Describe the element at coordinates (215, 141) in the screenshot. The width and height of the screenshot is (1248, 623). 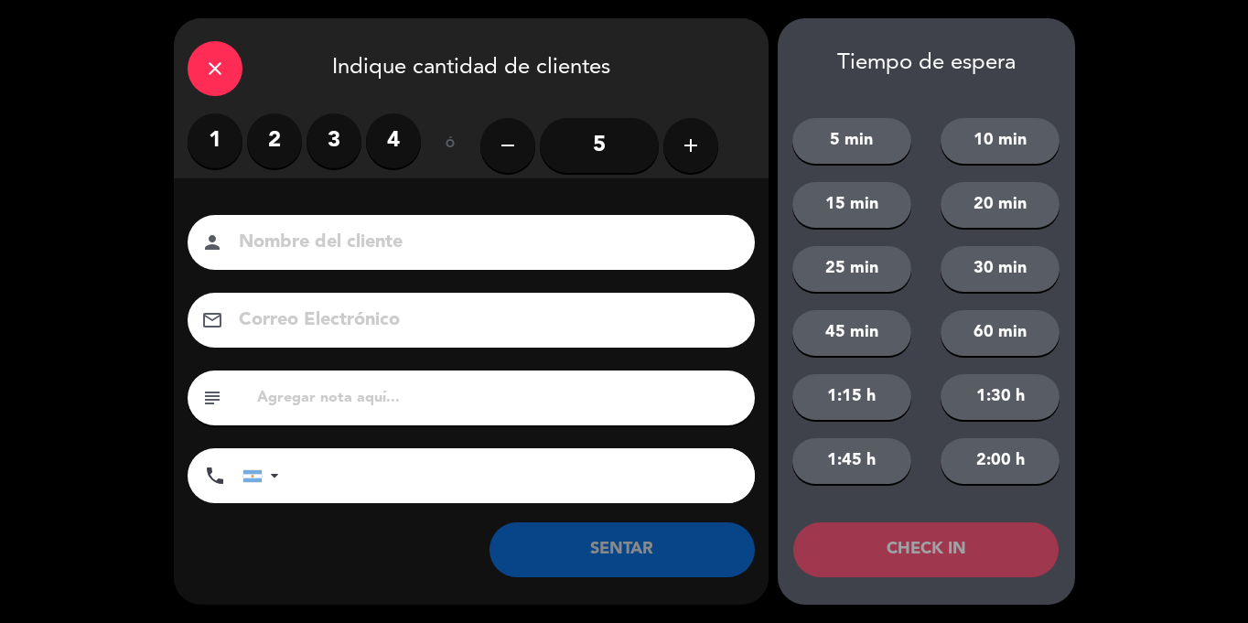
I see `label: 1` at that location.